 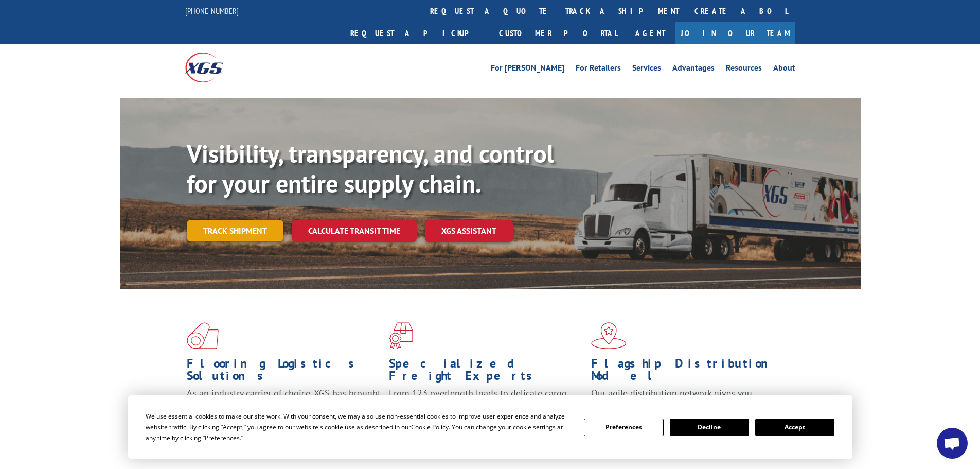 I want to click on p: From 123 overlength loads to delicate cargo, our experienced staff knows the best way to move you..., so click(x=486, y=410).